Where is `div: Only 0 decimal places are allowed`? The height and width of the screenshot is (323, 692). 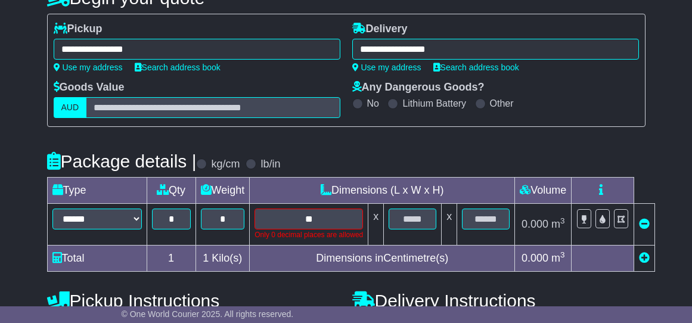
div: Only 0 decimal places are allowed is located at coordinates (309, 235).